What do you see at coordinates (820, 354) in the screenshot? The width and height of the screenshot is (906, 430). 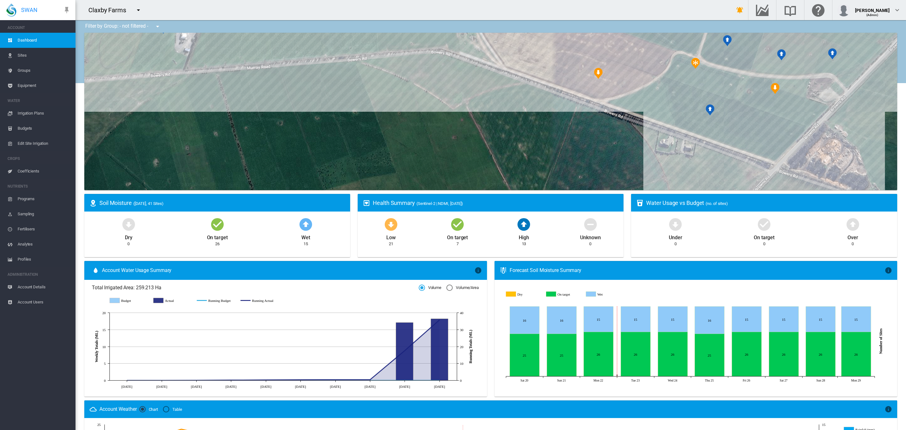 I see `g: On target Sep 28, 2025 26` at bounding box center [820, 354].